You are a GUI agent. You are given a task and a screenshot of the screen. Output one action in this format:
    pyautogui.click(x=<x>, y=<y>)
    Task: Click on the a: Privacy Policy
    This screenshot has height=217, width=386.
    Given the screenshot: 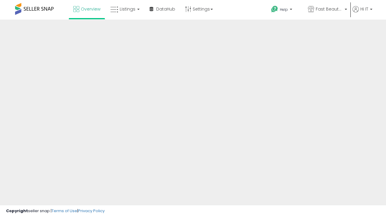 What is the action you would take?
    pyautogui.click(x=91, y=211)
    